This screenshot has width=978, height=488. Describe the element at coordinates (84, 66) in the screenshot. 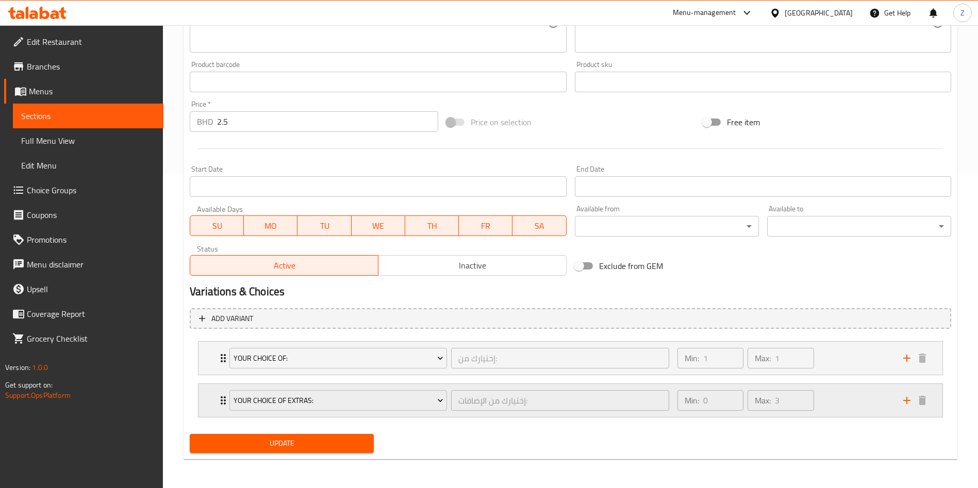

I see `a: Branches` at that location.